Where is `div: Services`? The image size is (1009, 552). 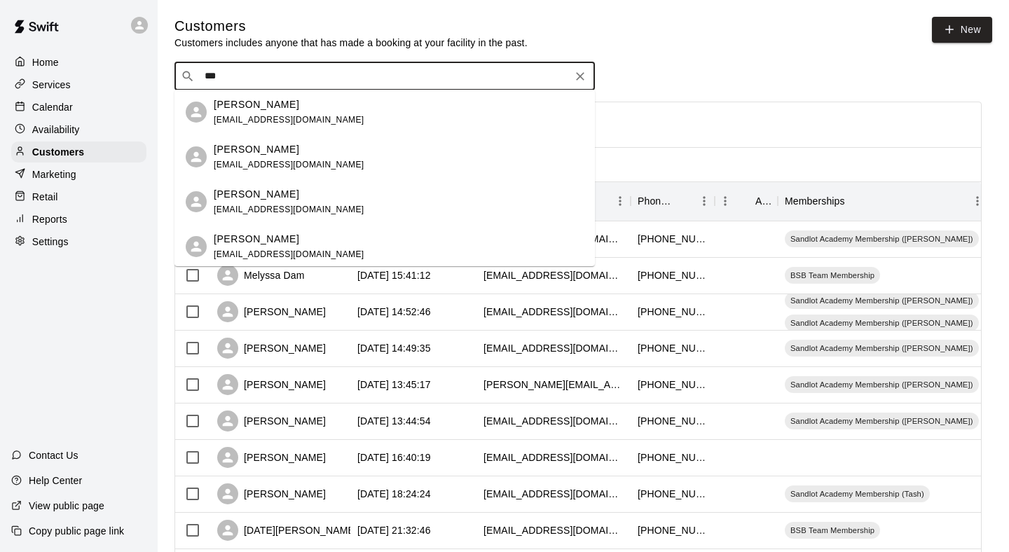
div: Services is located at coordinates (78, 85).